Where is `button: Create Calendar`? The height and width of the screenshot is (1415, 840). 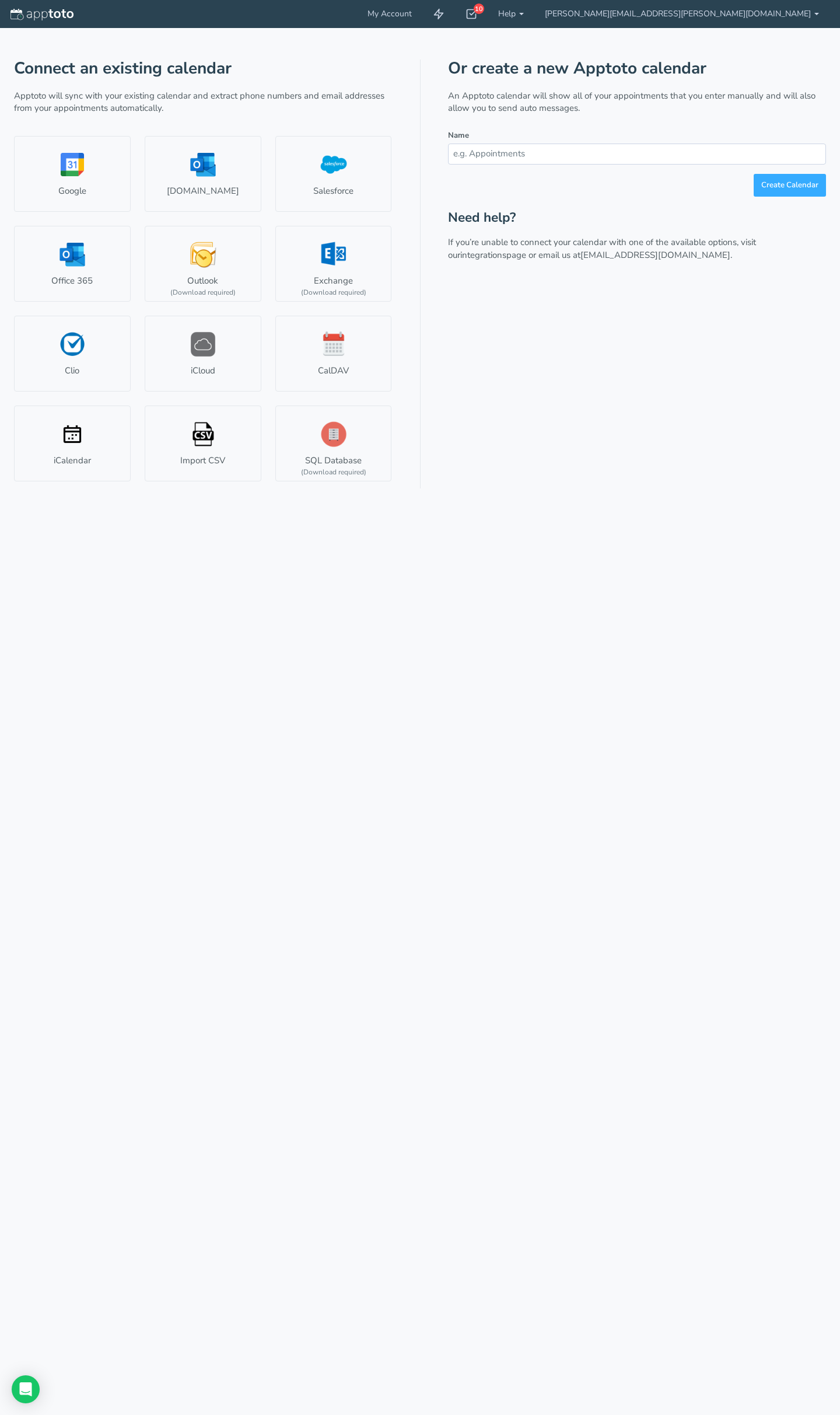 button: Create Calendar is located at coordinates (790, 185).